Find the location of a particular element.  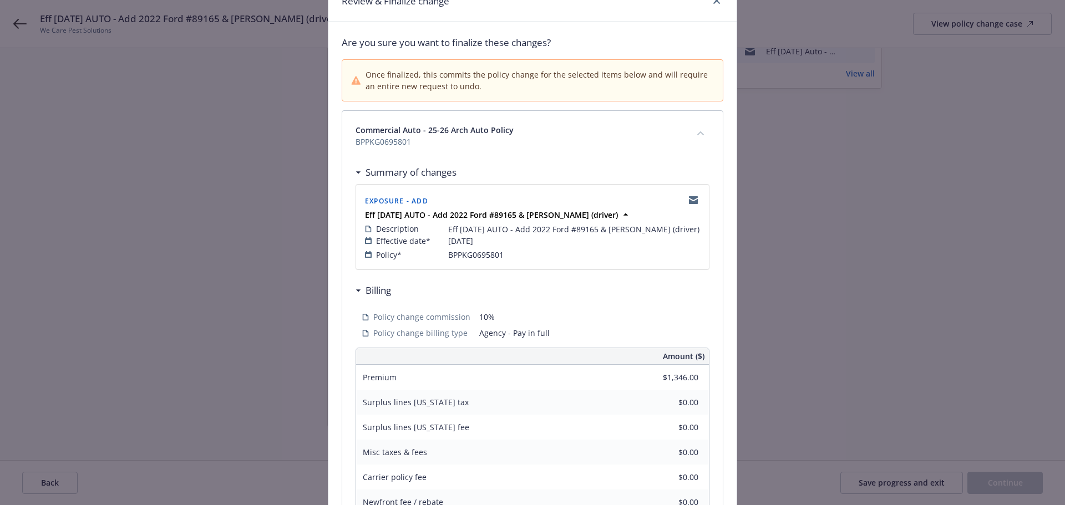

span: Exposure - Add is located at coordinates (397, 201).